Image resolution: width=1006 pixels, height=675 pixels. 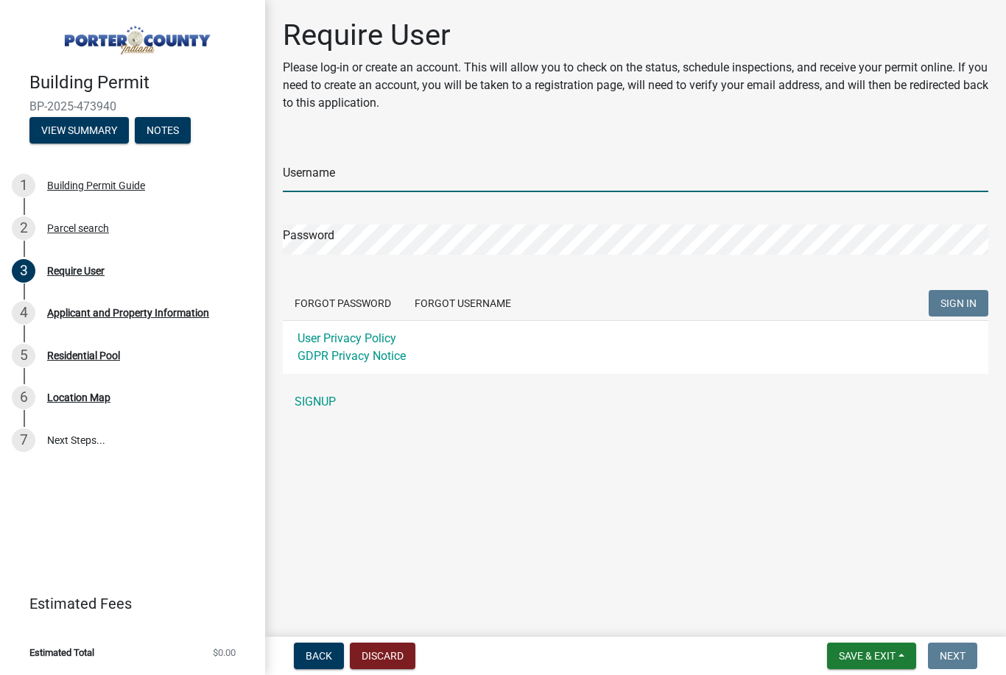 What do you see at coordinates (958, 303) in the screenshot?
I see `button: SIGN IN` at bounding box center [958, 303].